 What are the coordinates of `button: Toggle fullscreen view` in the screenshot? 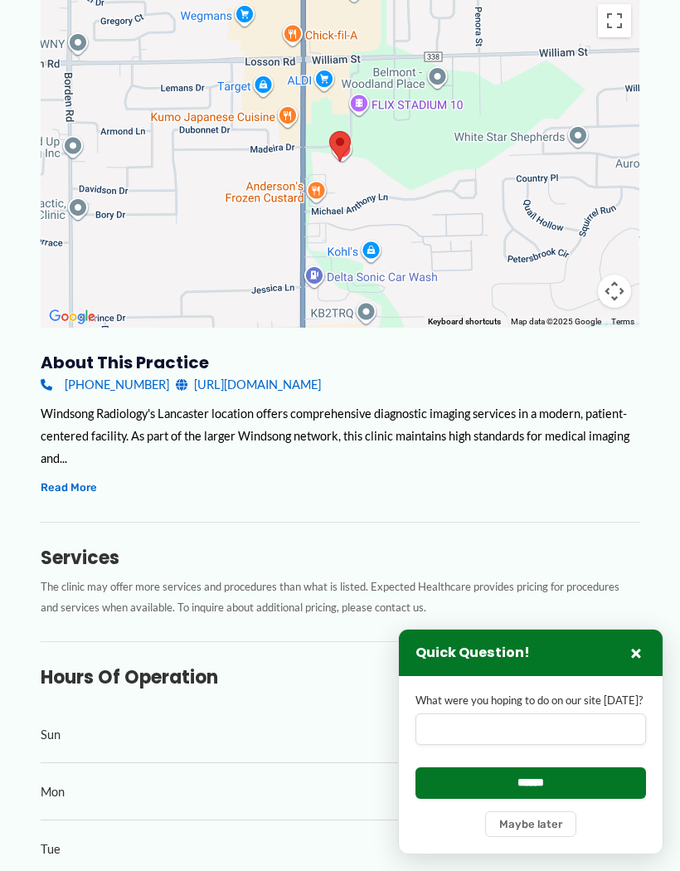 It's located at (615, 21).